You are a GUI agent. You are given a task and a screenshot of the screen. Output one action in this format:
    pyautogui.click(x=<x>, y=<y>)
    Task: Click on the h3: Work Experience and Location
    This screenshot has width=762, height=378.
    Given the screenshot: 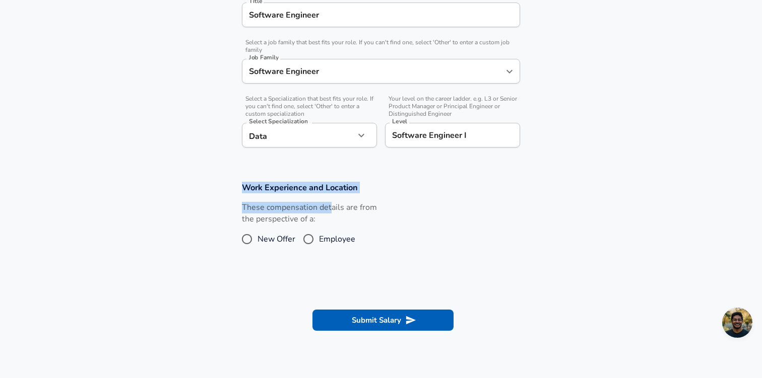 What is the action you would take?
    pyautogui.click(x=381, y=187)
    